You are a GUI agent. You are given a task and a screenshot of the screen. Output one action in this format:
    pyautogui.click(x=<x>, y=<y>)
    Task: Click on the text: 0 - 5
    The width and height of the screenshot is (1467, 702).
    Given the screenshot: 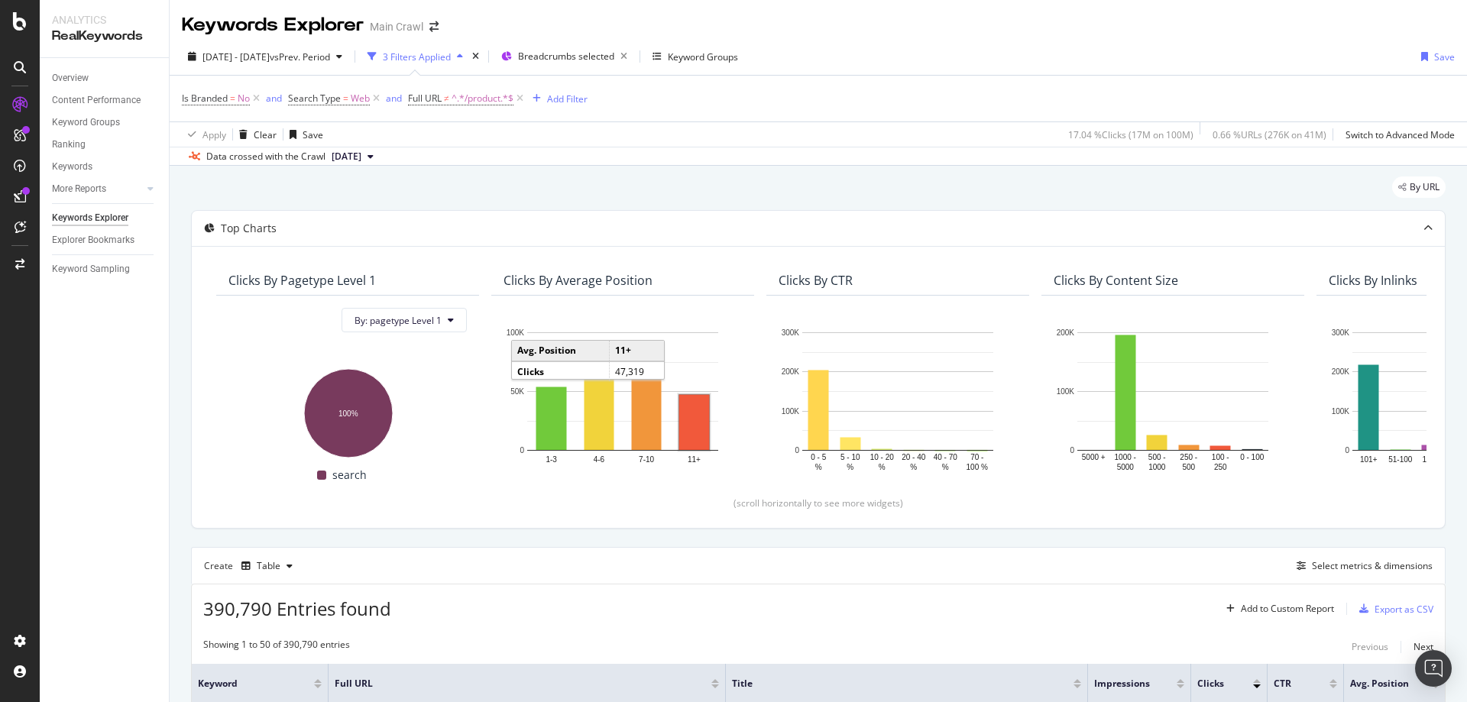 What is the action you would take?
    pyautogui.click(x=818, y=457)
    